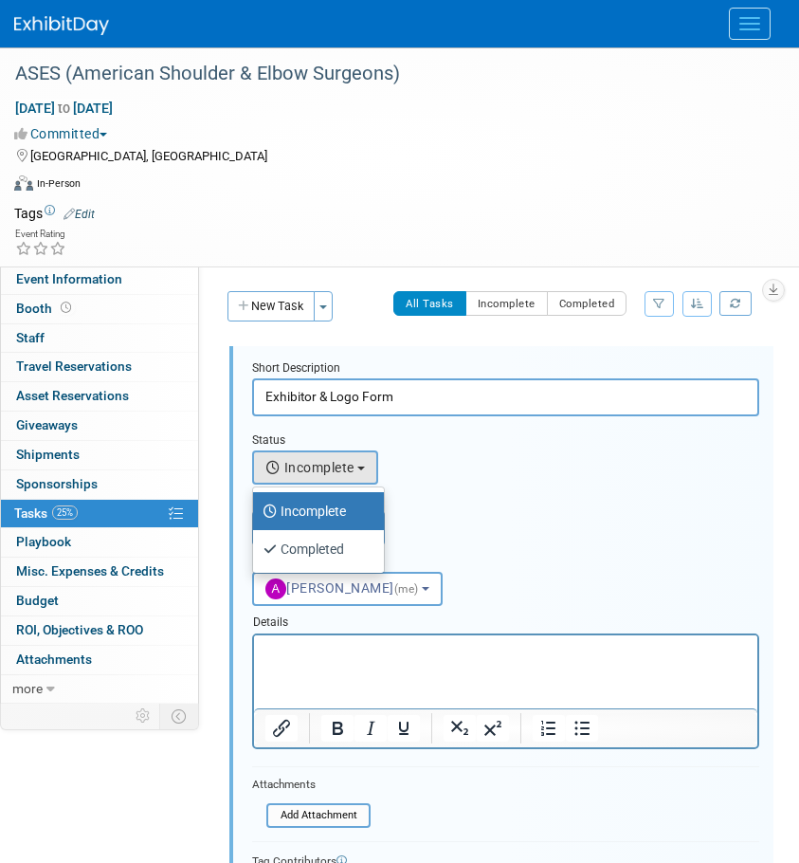 The height and width of the screenshot is (863, 799). What do you see at coordinates (90, 571) in the screenshot?
I see `span: Misc. Expenses & Credits` at bounding box center [90, 571].